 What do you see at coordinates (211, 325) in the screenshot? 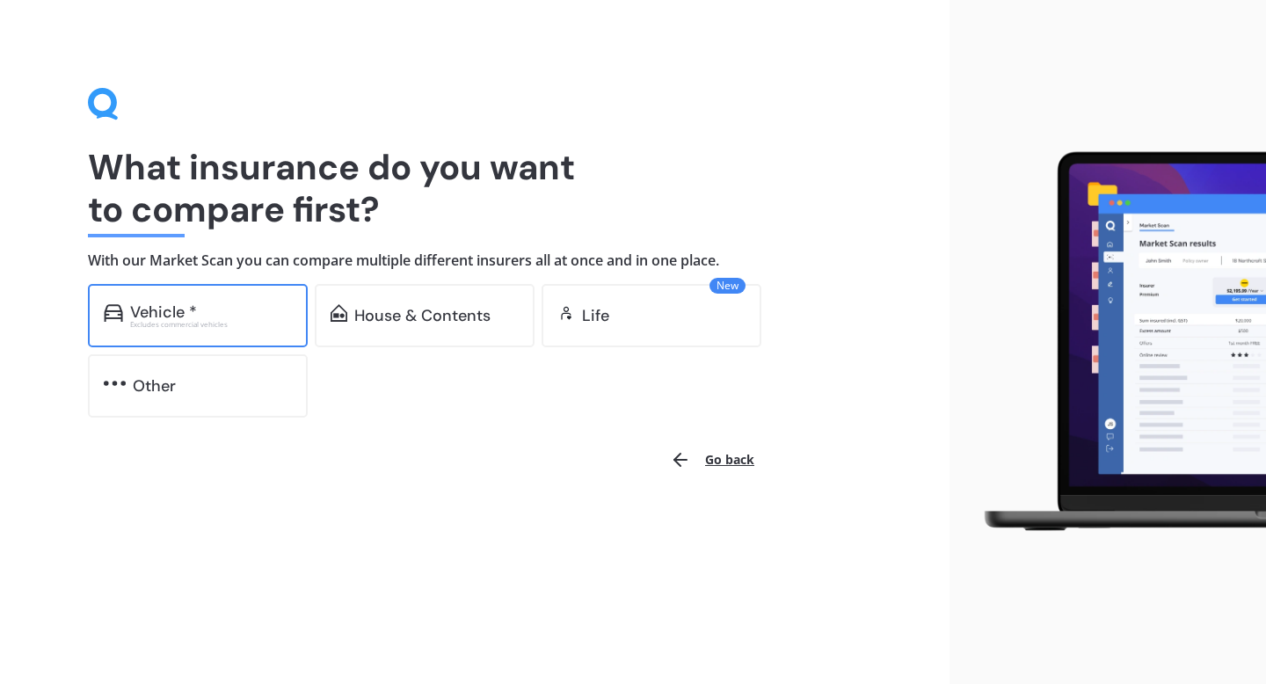
I see `div: Excludes commercial vehicles` at bounding box center [211, 325].